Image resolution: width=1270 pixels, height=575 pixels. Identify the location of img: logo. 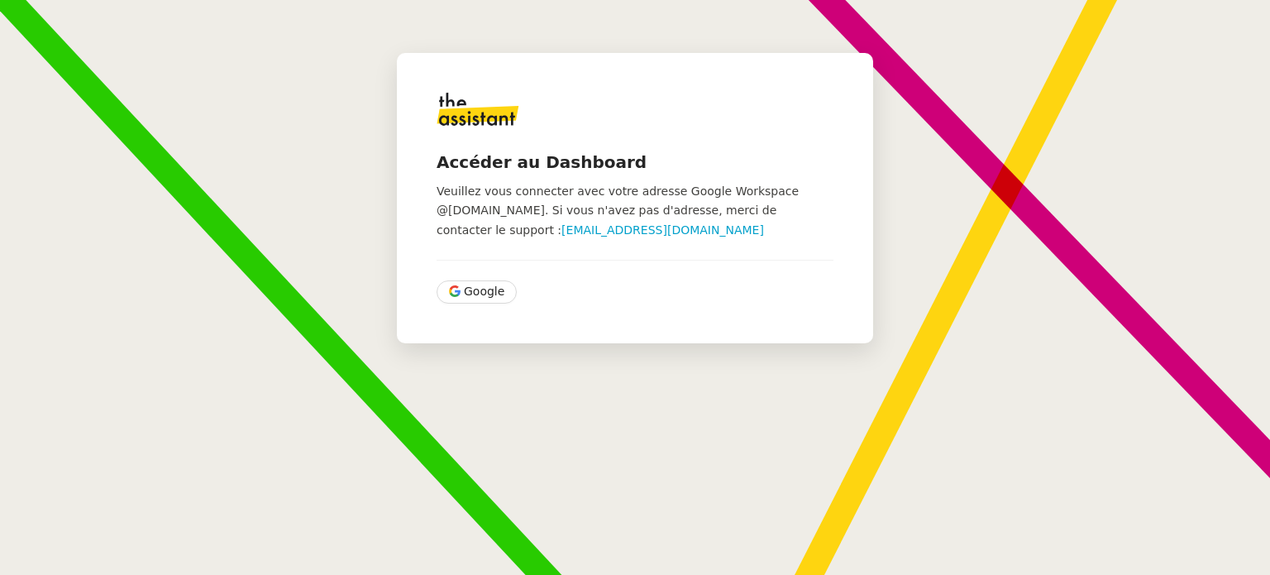
(478, 109).